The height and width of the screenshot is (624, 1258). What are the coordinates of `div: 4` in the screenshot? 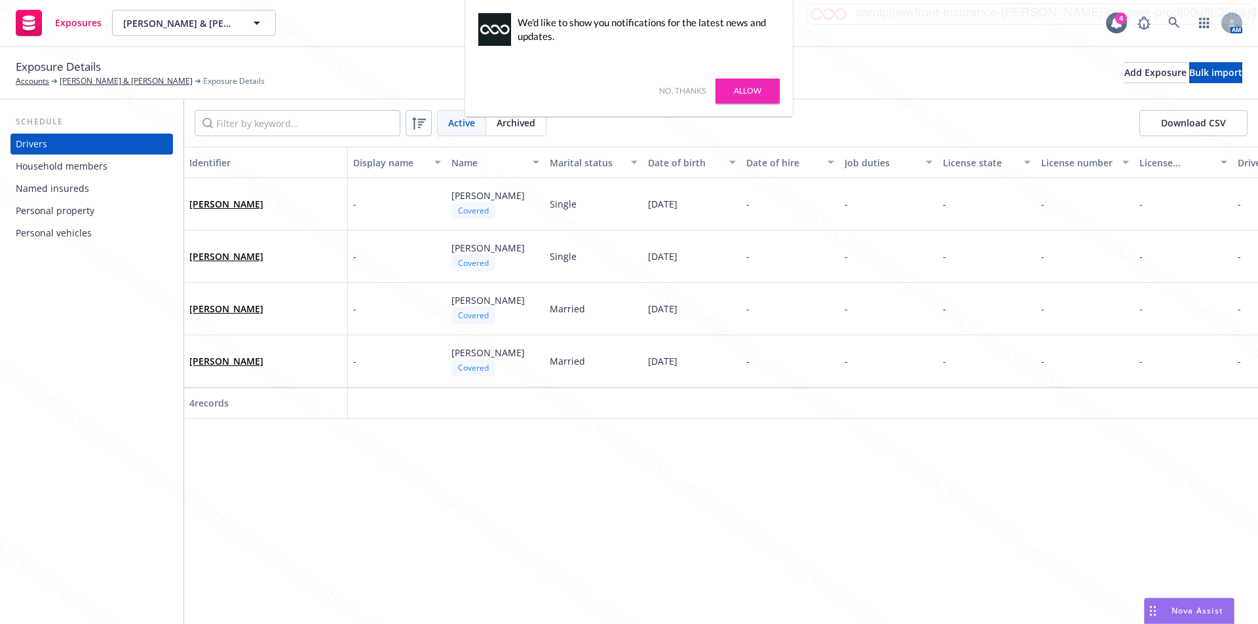 It's located at (1121, 18).